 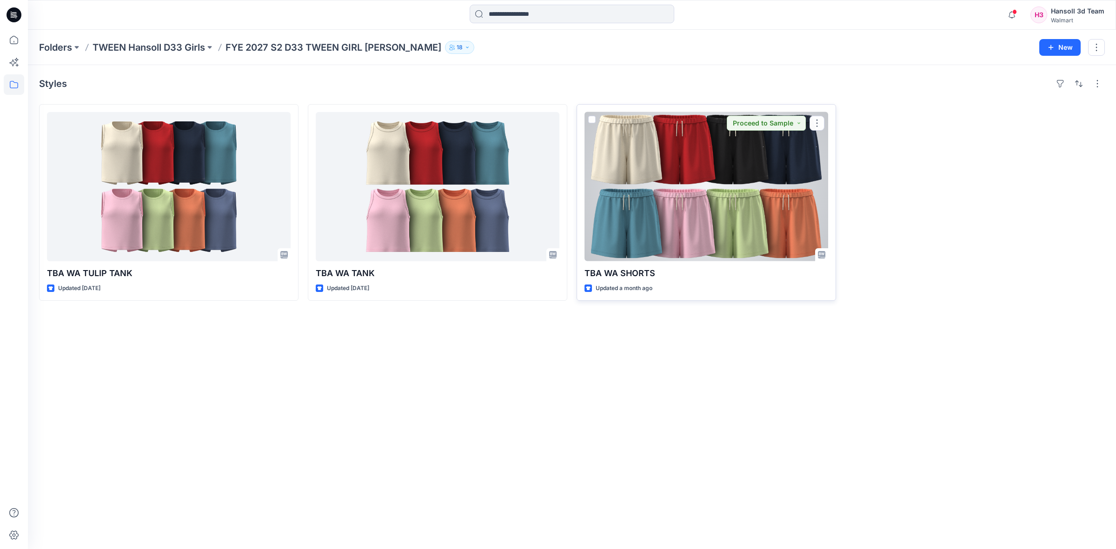 I want to click on a: TBA WA TULIP TANK, so click(x=169, y=186).